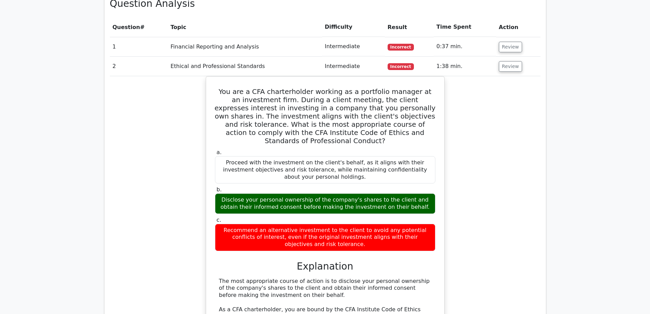 Image resolution: width=650 pixels, height=314 pixels. What do you see at coordinates (325, 237) in the screenshot?
I see `div: Recommend an alternative investment to the client to avoid any potential conflicts of interest, e...` at bounding box center [325, 237].